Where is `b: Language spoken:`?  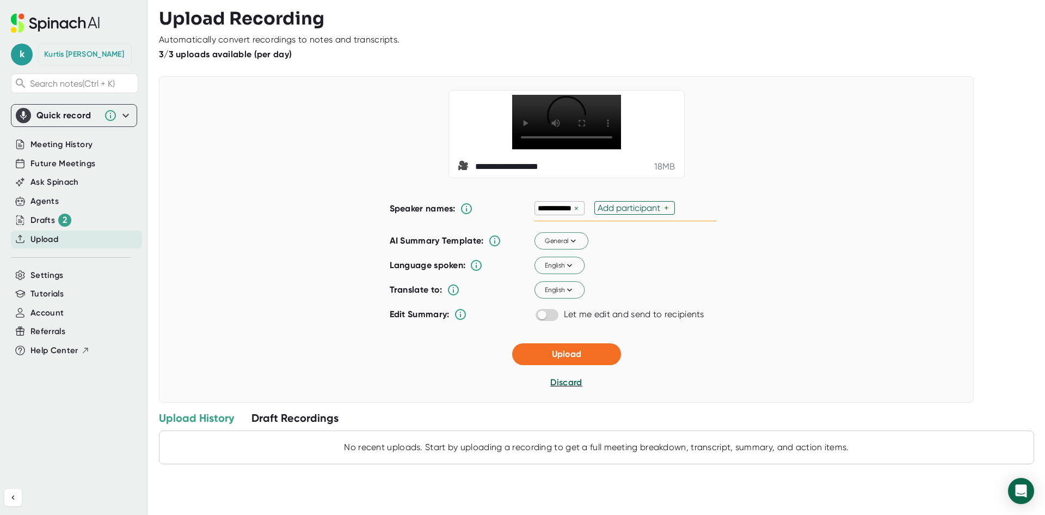
b: Language spoken: is located at coordinates (428, 265).